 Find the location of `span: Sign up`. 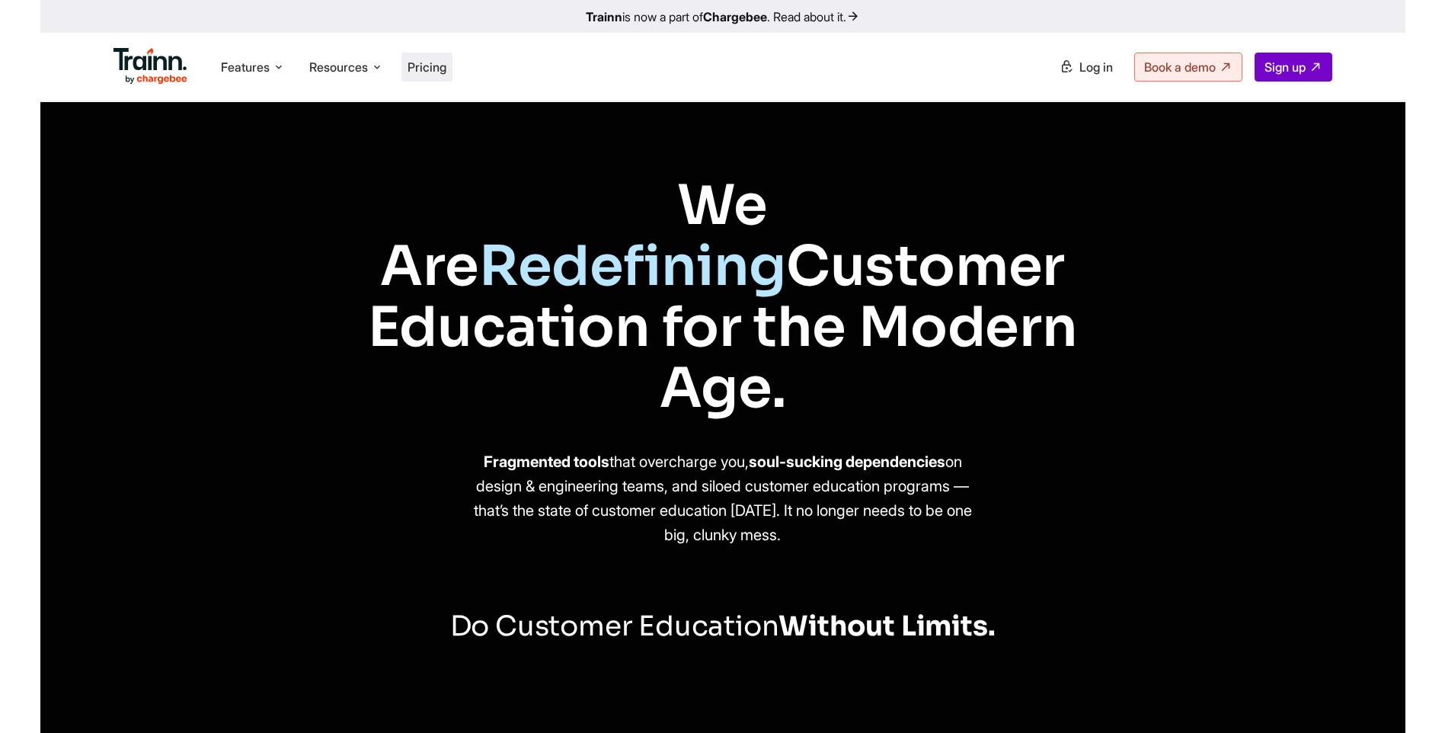

span: Sign up is located at coordinates (1285, 67).